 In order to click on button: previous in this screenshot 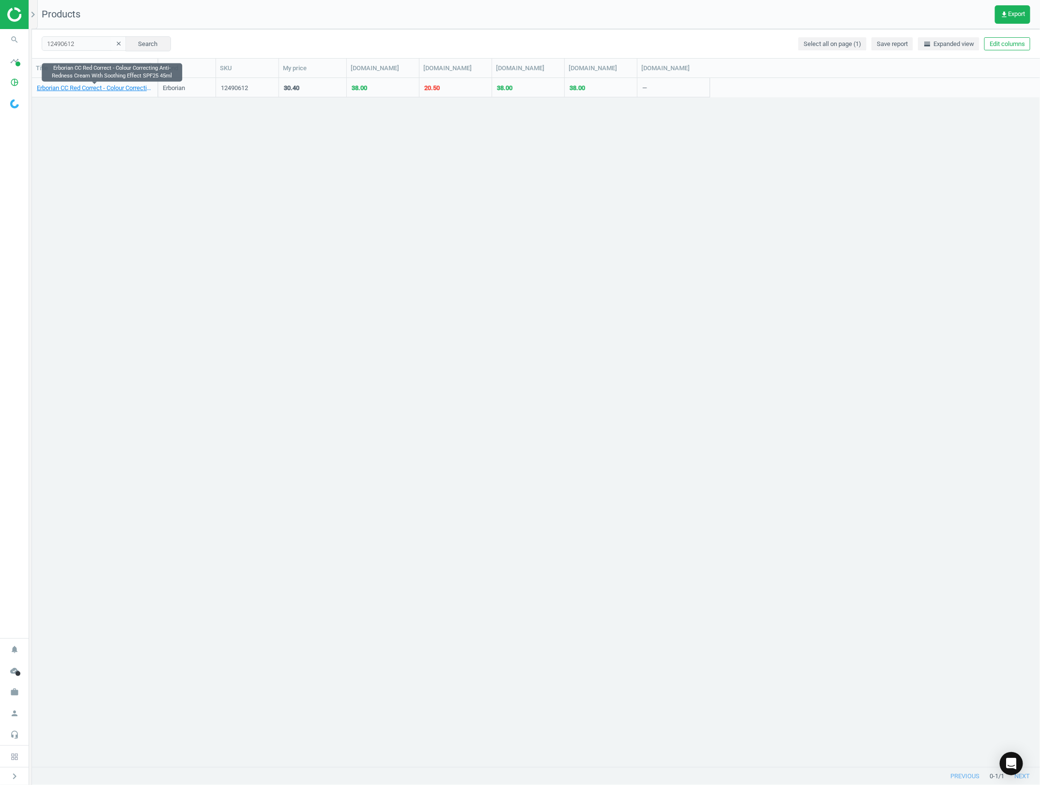, I will do `click(965, 776)`.